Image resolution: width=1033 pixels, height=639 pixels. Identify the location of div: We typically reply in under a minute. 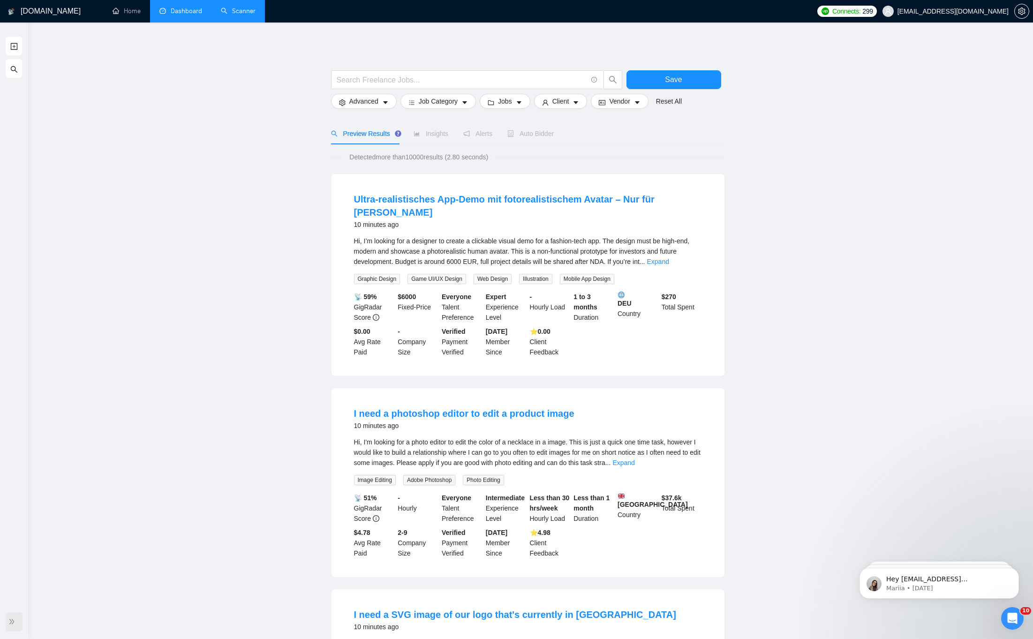
(88, 165).